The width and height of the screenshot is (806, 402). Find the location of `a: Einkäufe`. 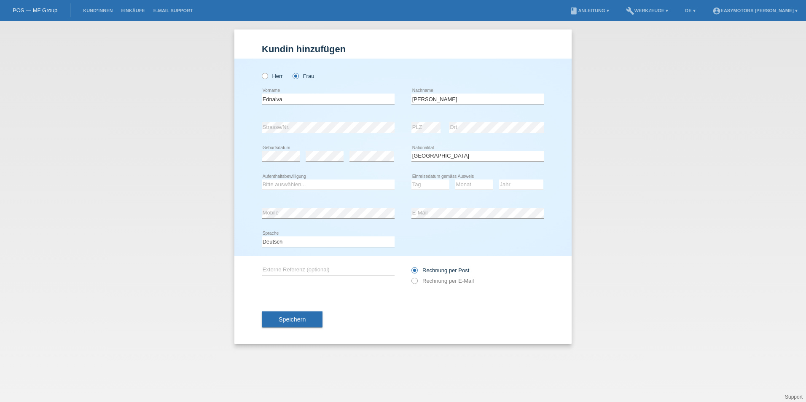

a: Einkäufe is located at coordinates (133, 11).